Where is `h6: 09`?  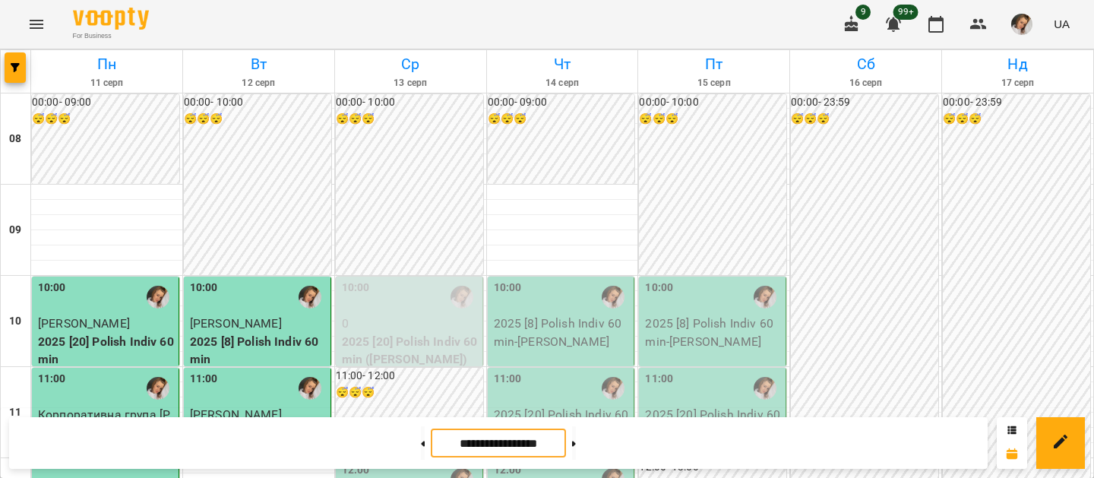 h6: 09 is located at coordinates (15, 230).